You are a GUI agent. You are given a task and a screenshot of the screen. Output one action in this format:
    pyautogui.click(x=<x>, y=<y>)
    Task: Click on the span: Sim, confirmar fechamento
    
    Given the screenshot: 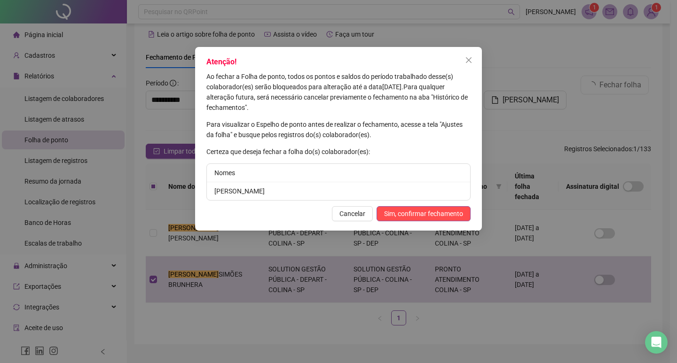 What is the action you would take?
    pyautogui.click(x=424, y=214)
    